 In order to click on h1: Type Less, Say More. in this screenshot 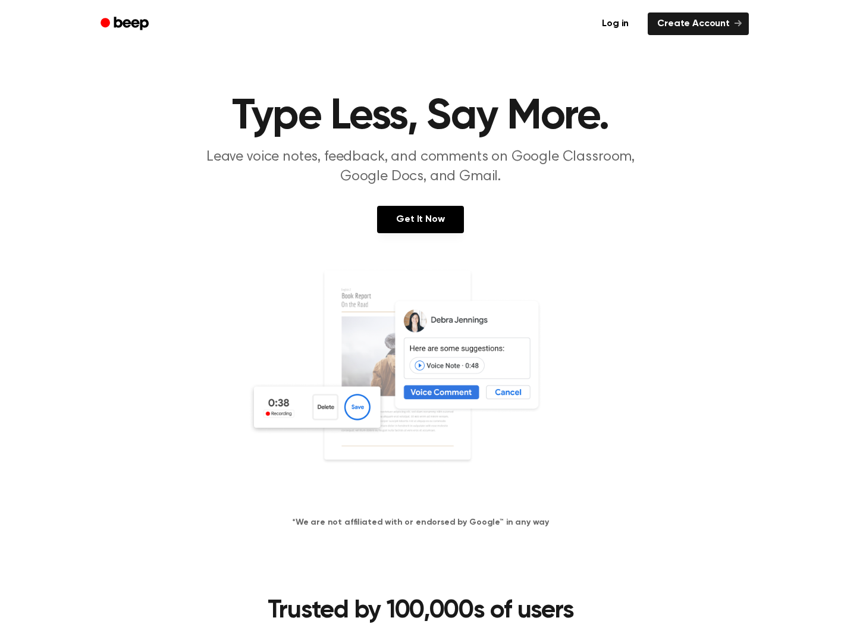, I will do `click(421, 117)`.